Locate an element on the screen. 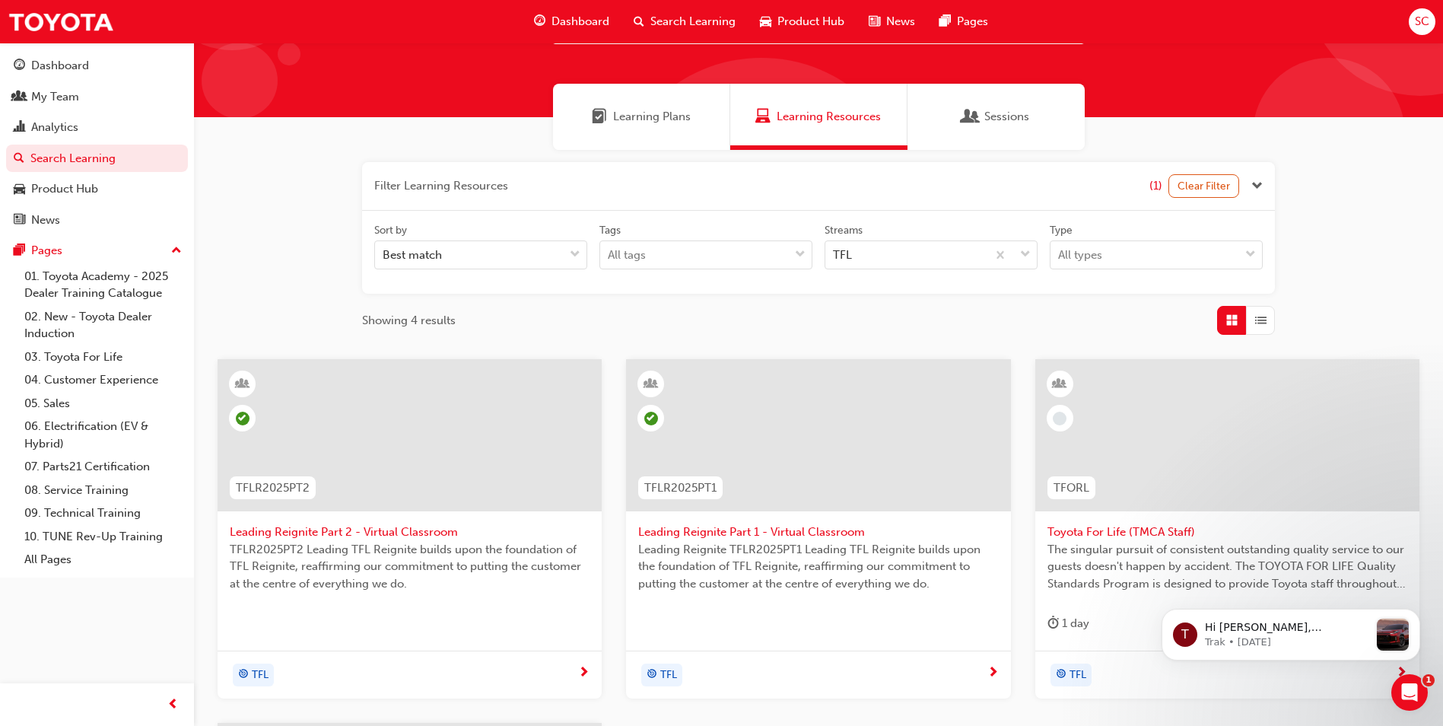  a: pages-iconPages is located at coordinates (964, 21).